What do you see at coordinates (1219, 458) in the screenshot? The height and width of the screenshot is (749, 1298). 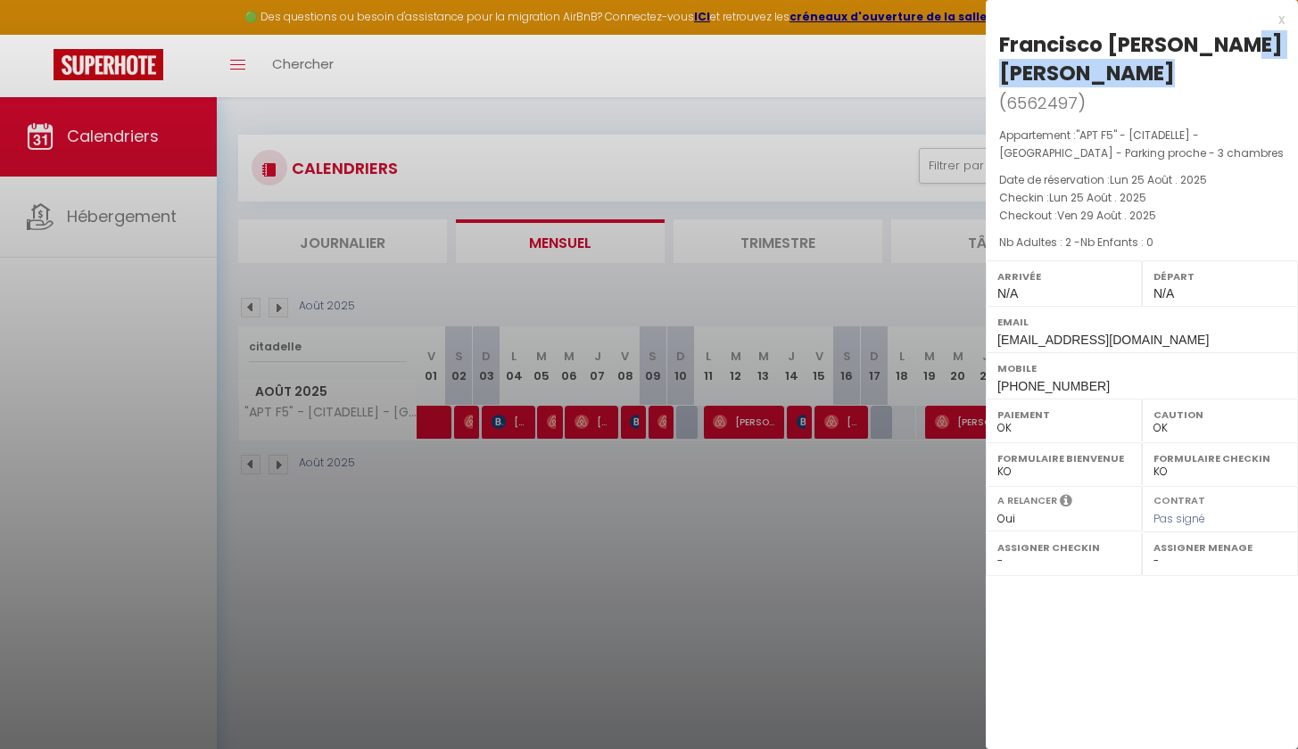 I see `label: Formulaire Checkin` at bounding box center [1219, 458].